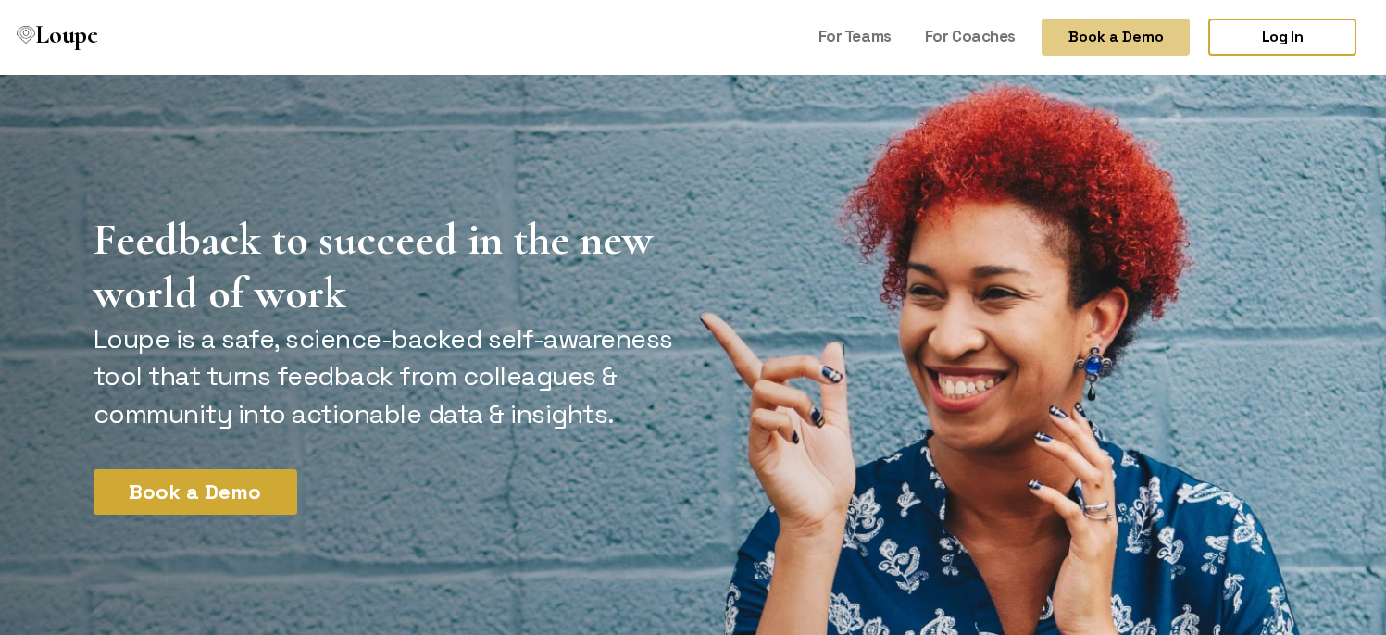 The height and width of the screenshot is (635, 1386). I want to click on h1: Feedback to succeed in the new world of work, so click(388, 267).